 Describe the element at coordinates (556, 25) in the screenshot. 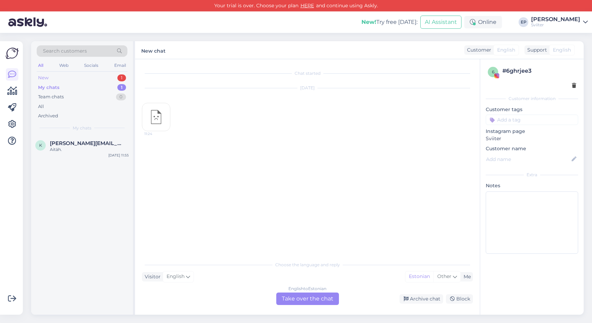

I see `div: Sviiter` at that location.